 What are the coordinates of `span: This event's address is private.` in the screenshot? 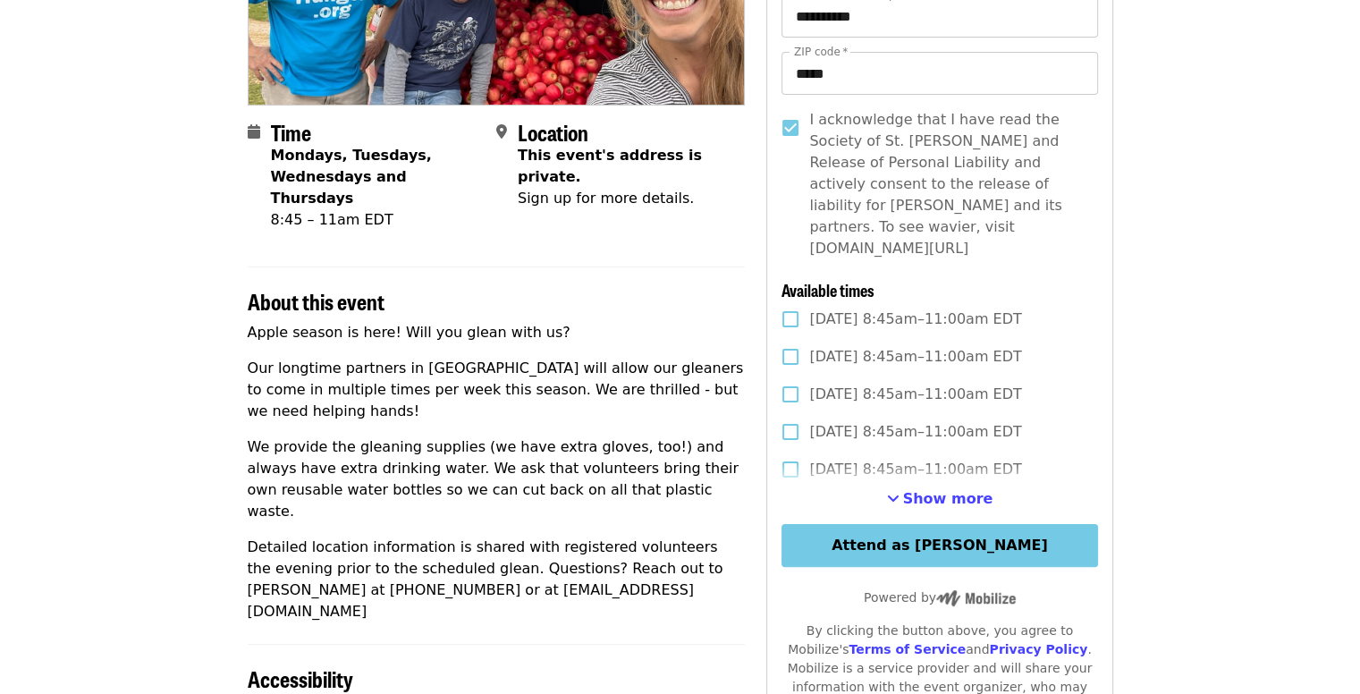 It's located at (610, 165).